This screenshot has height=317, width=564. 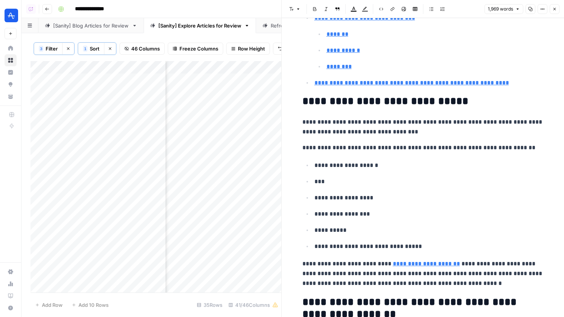 I want to click on button: Add Row, so click(x=49, y=305).